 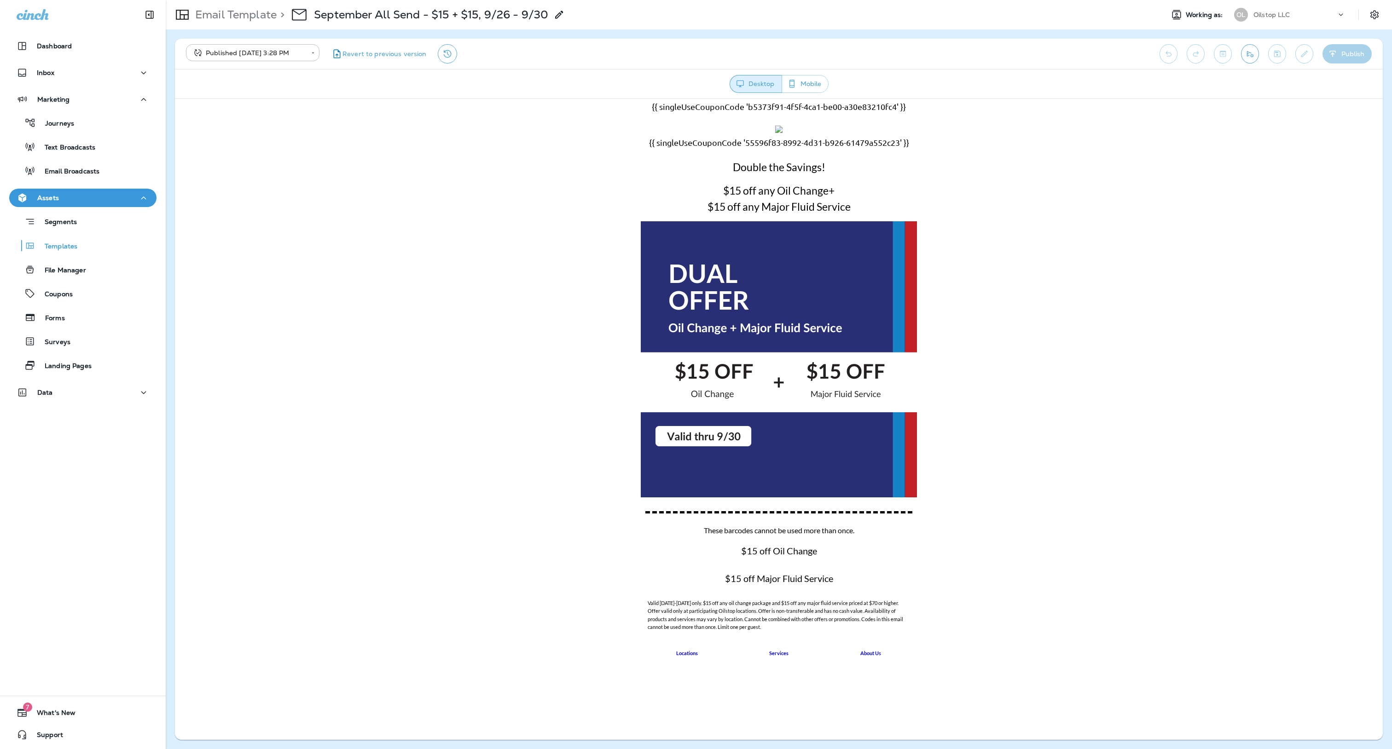 What do you see at coordinates (45, 393) in the screenshot?
I see `p: Data` at bounding box center [45, 393].